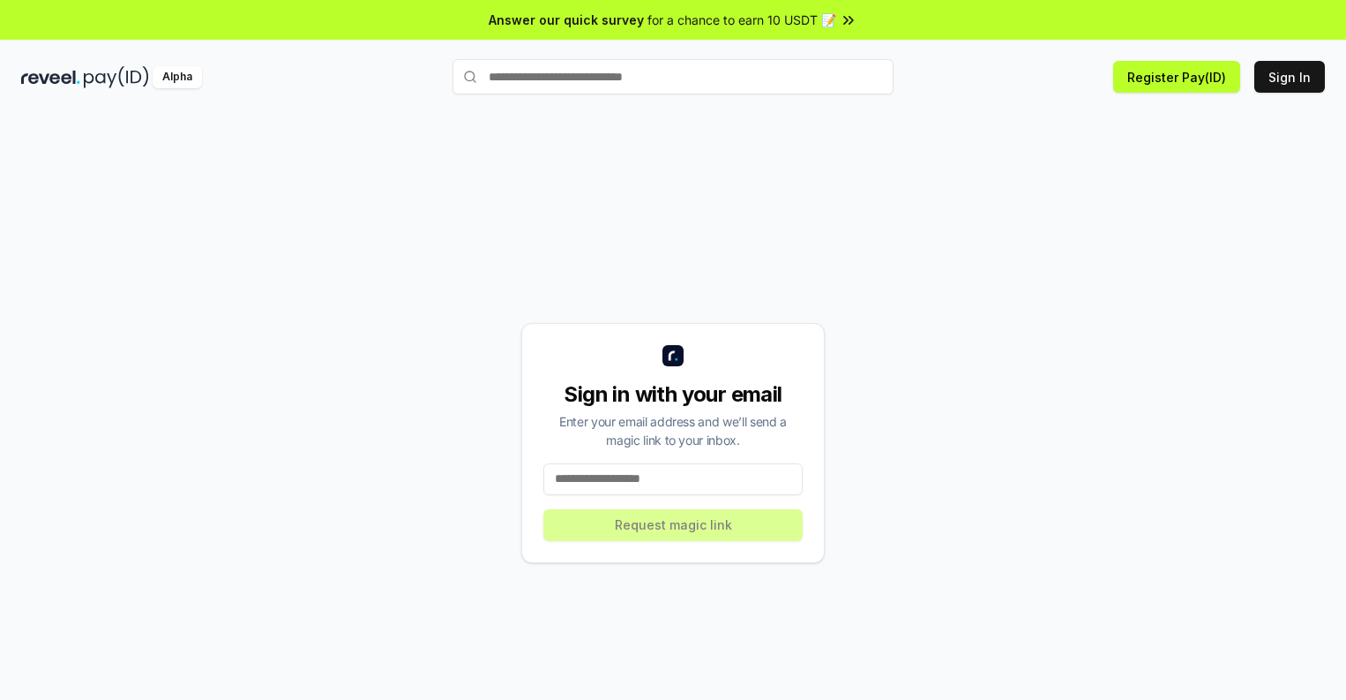 Image resolution: width=1346 pixels, height=700 pixels. I want to click on span: for a chance to earn 10 USDT 📝, so click(742, 19).